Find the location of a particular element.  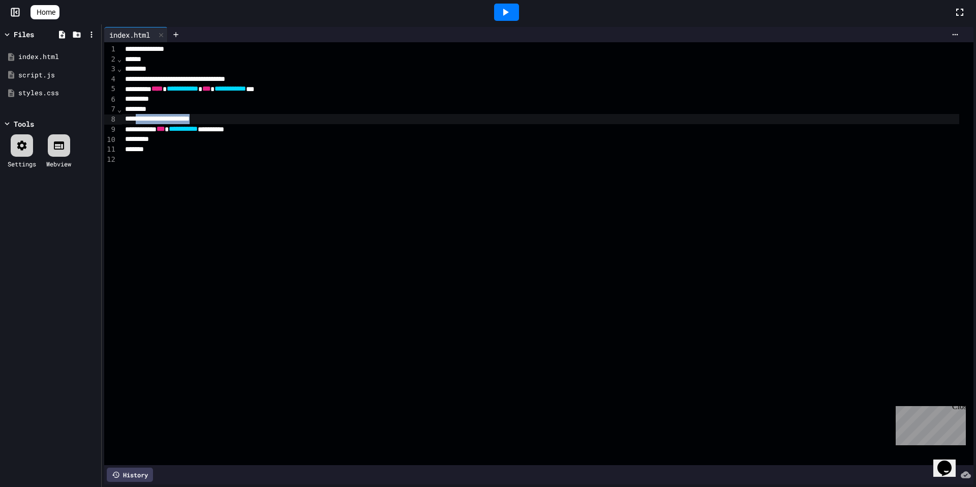

div: 7 is located at coordinates (110, 109).